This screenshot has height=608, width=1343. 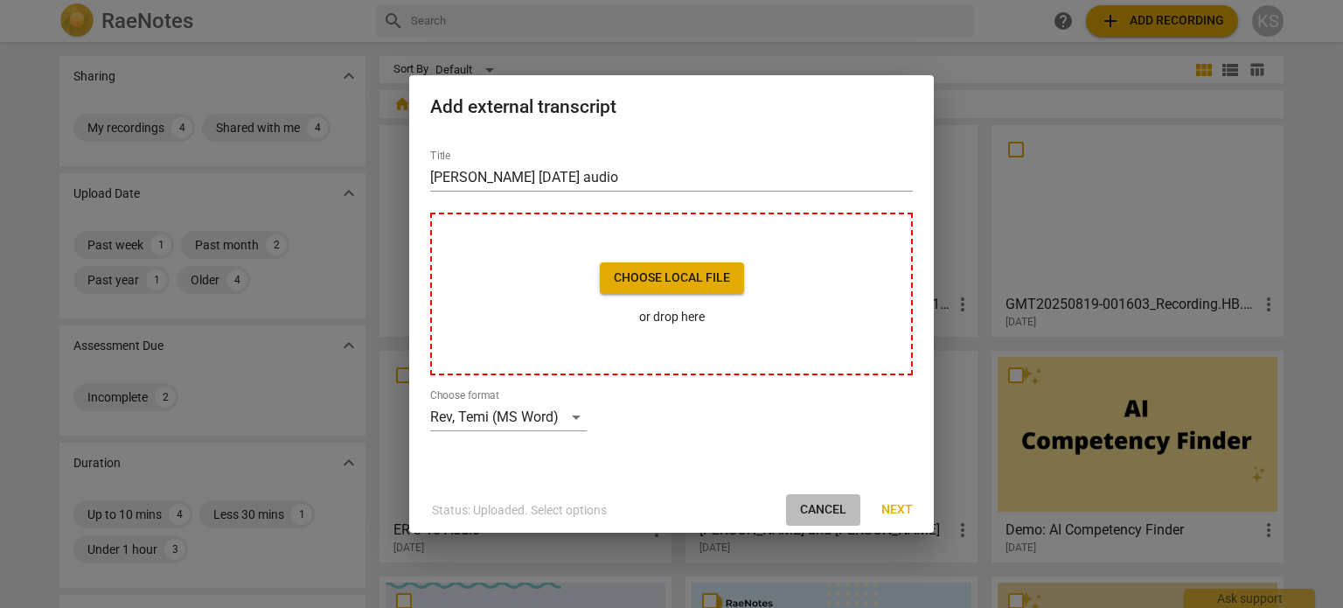 What do you see at coordinates (508, 417) in the screenshot?
I see `div: Rev, Temi (MS Word)` at bounding box center [508, 417].